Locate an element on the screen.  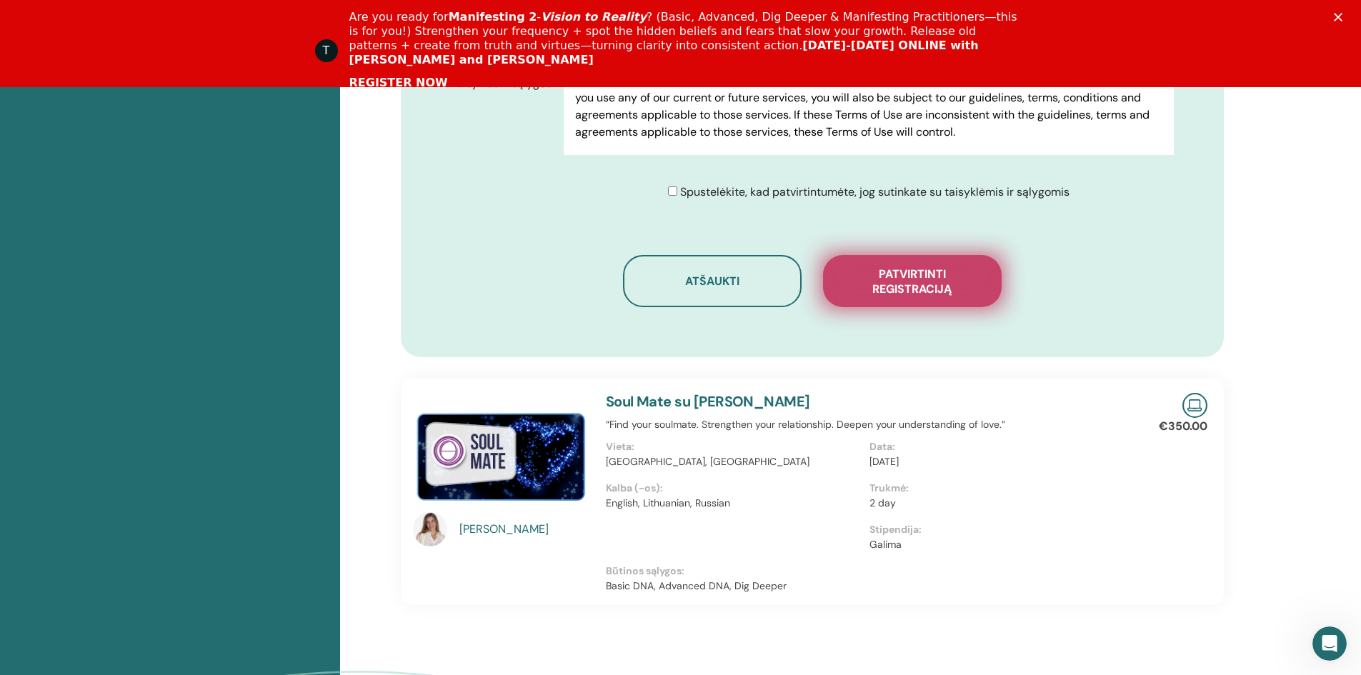
div: Profile image for ThetaHealing is located at coordinates (327, 51).